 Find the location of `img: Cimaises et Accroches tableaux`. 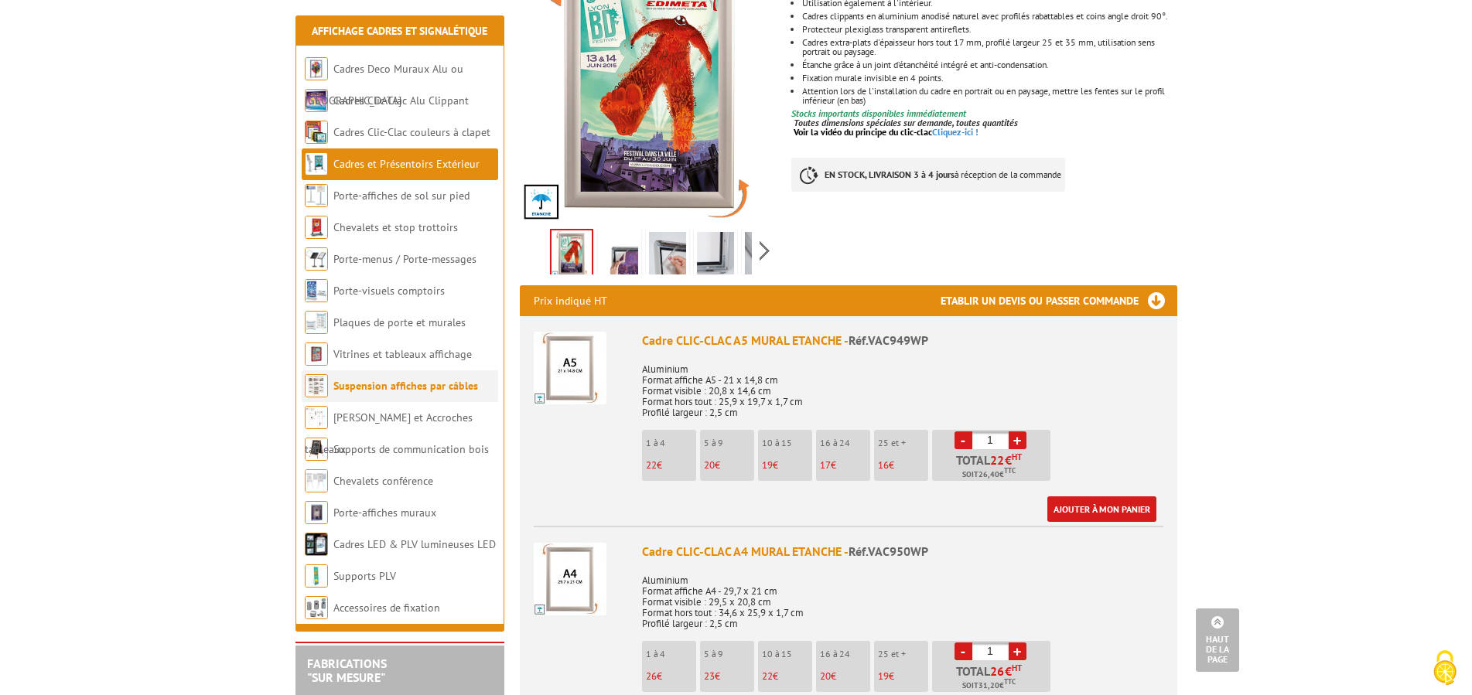

img: Cimaises et Accroches tableaux is located at coordinates (316, 418).